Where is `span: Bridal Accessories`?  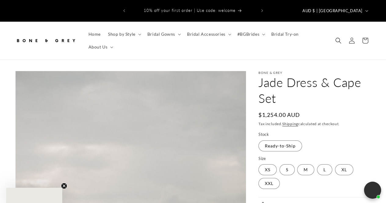 span: Bridal Accessories is located at coordinates (206, 34).